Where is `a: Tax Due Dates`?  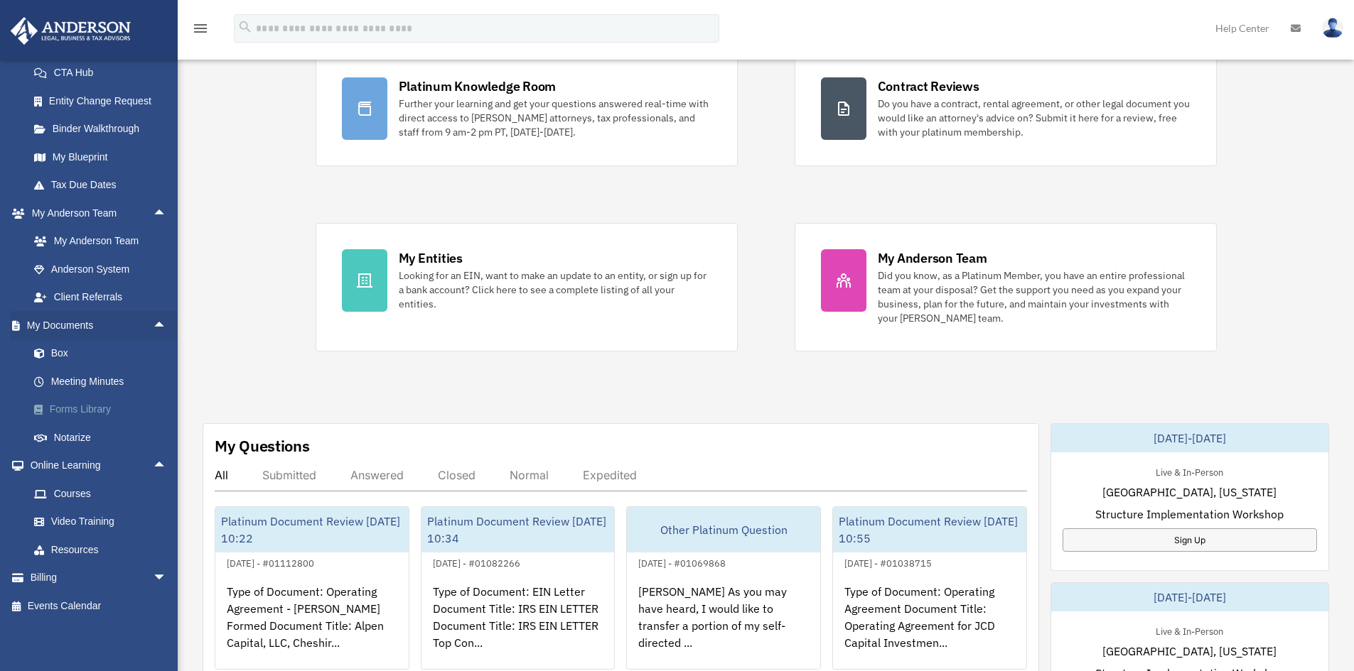 a: Tax Due Dates is located at coordinates (104, 185).